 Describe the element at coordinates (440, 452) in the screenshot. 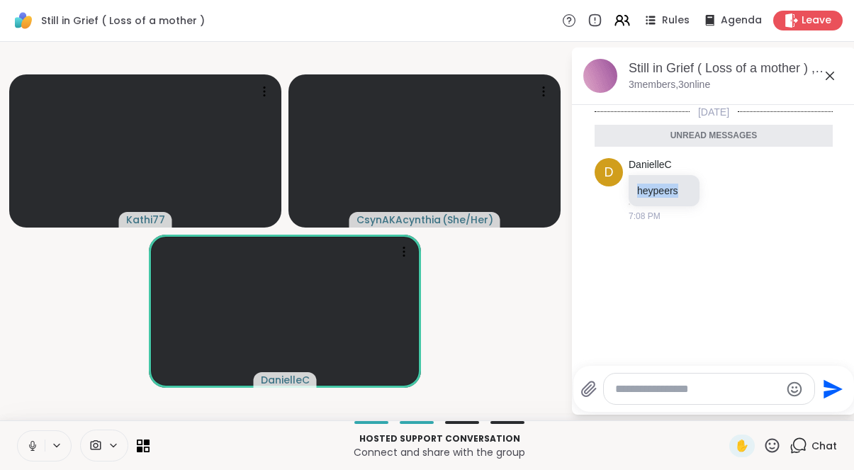

I see `p: Connect and share with the group` at that location.